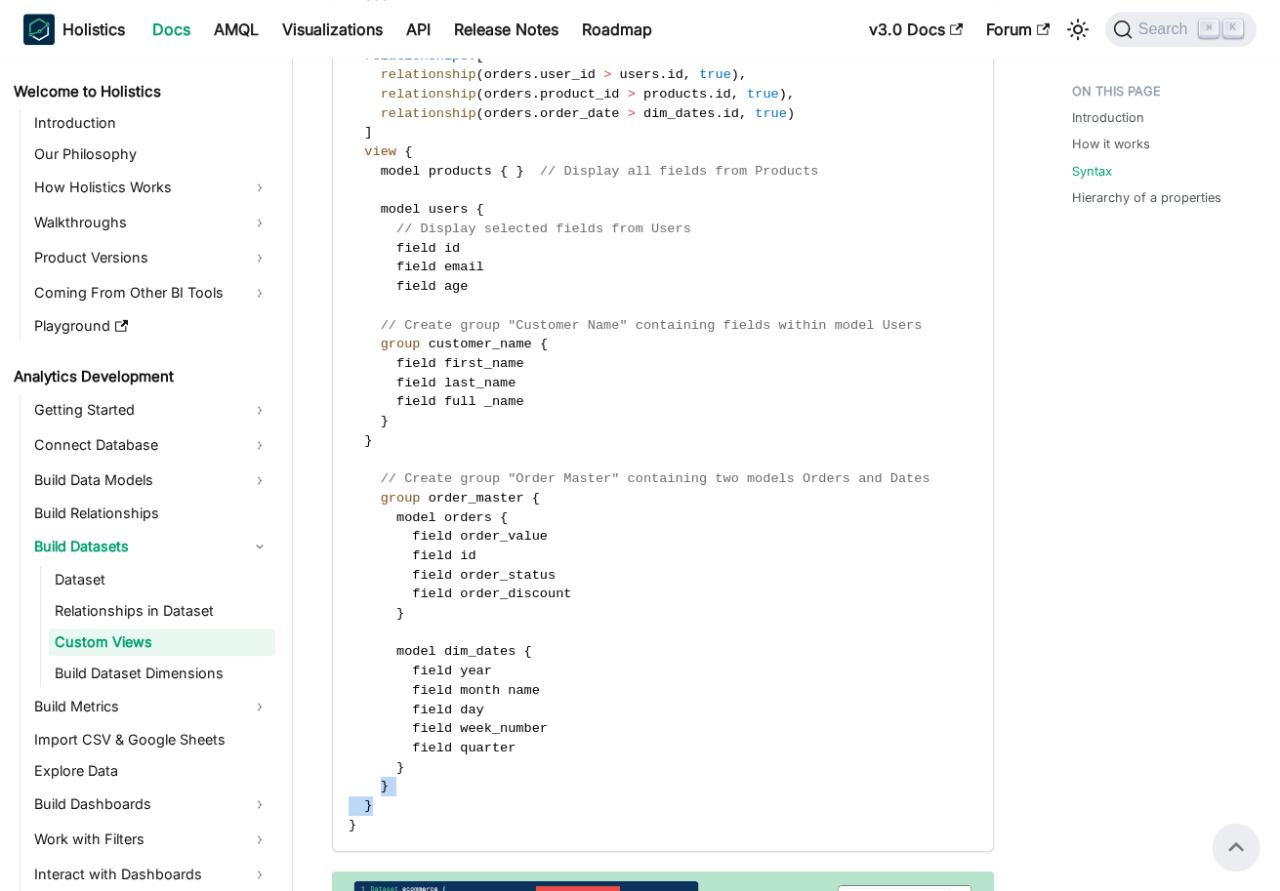 The width and height of the screenshot is (1280, 891). I want to click on button: Search (Command+K), so click(1180, 29).